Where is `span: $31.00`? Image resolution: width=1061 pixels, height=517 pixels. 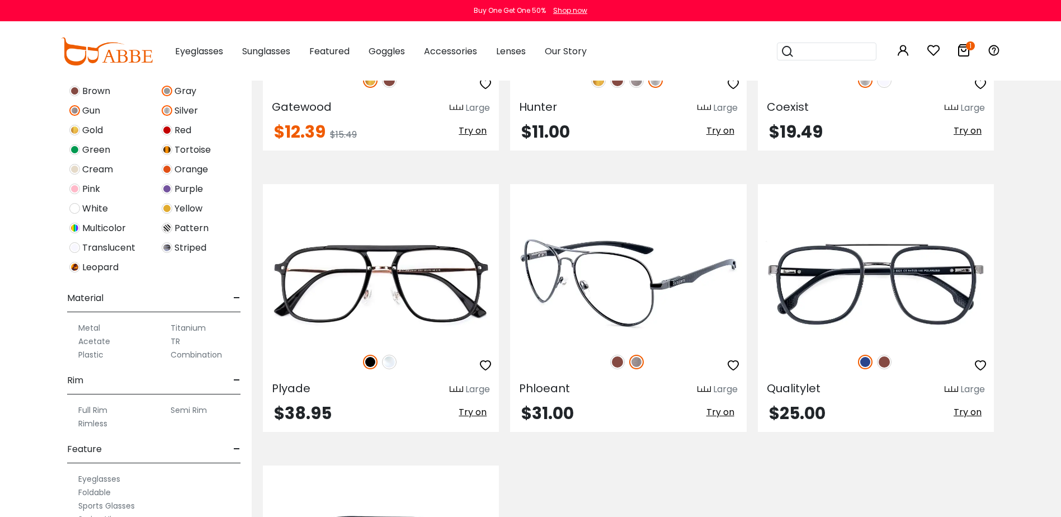
span: $31.00 is located at coordinates (548, 413).